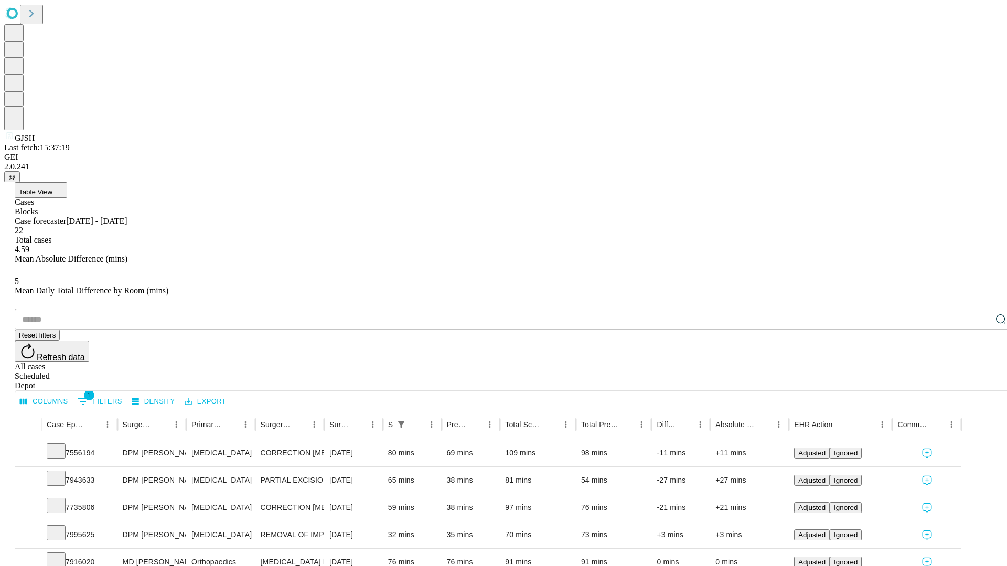  Describe the element at coordinates (91, 291) in the screenshot. I see `span: Mean Daily Total Difference by Room (mins)` at that location.